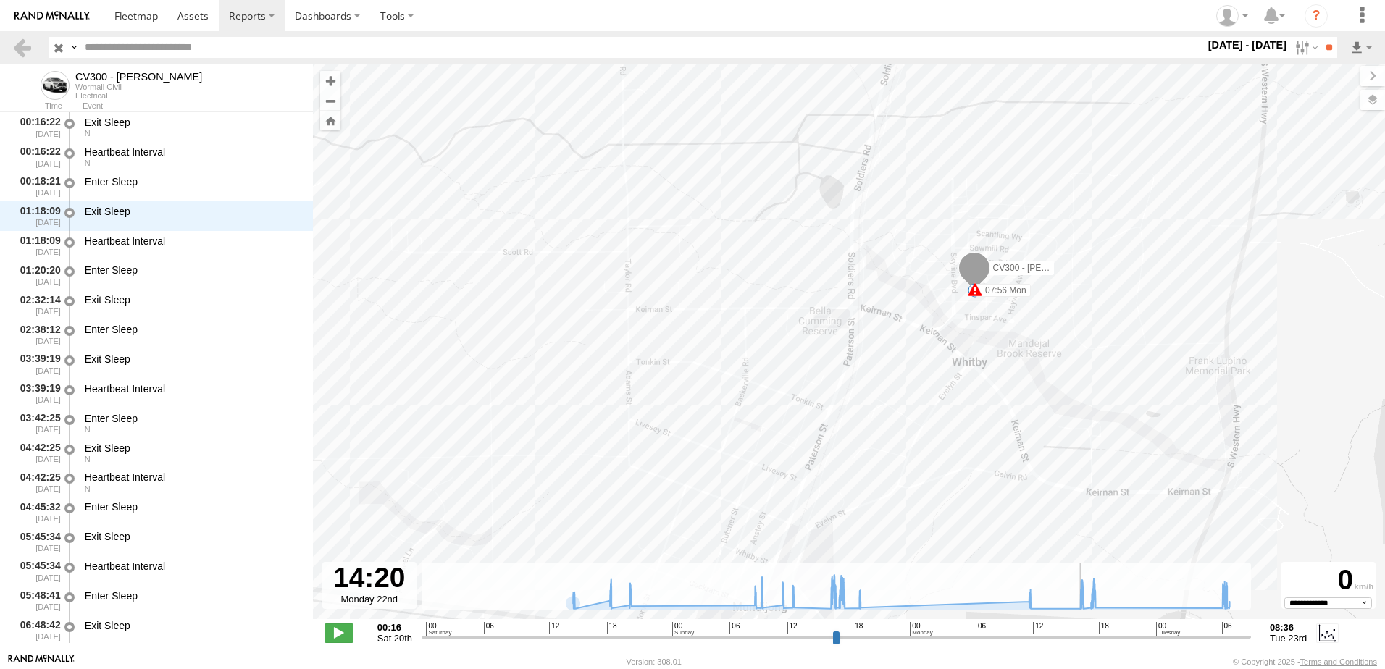 The width and height of the screenshot is (1385, 669). I want to click on div: Wormall Civil, so click(138, 87).